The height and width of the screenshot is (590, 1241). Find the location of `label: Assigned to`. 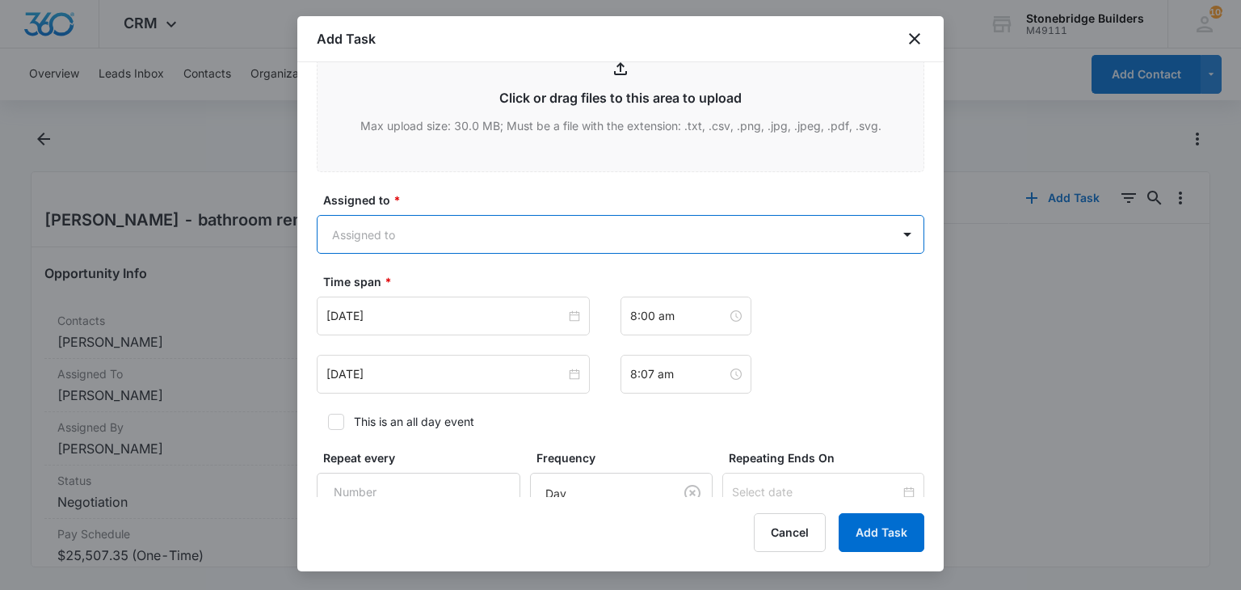

label: Assigned to is located at coordinates (627, 200).